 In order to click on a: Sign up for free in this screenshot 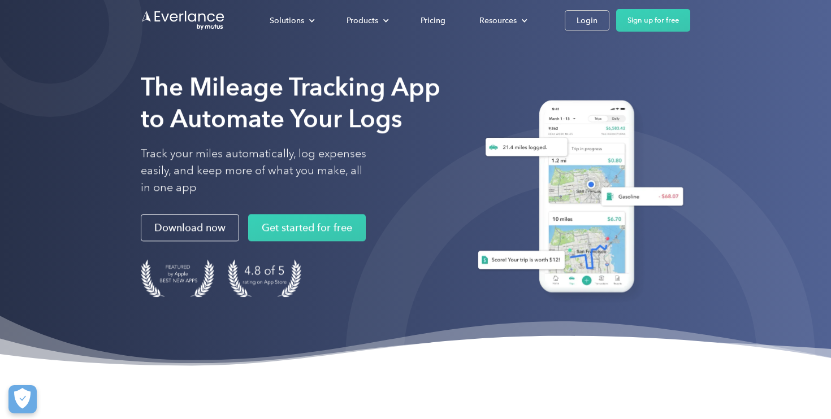, I will do `click(653, 20)`.